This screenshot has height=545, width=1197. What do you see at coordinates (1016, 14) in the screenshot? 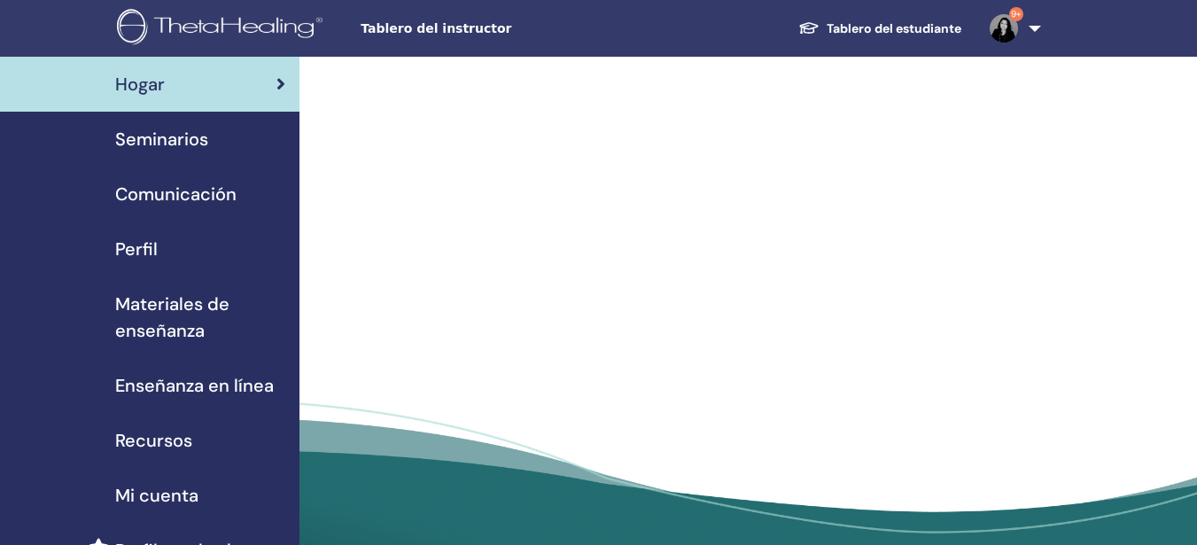
I see `span: 9+` at bounding box center [1016, 14].